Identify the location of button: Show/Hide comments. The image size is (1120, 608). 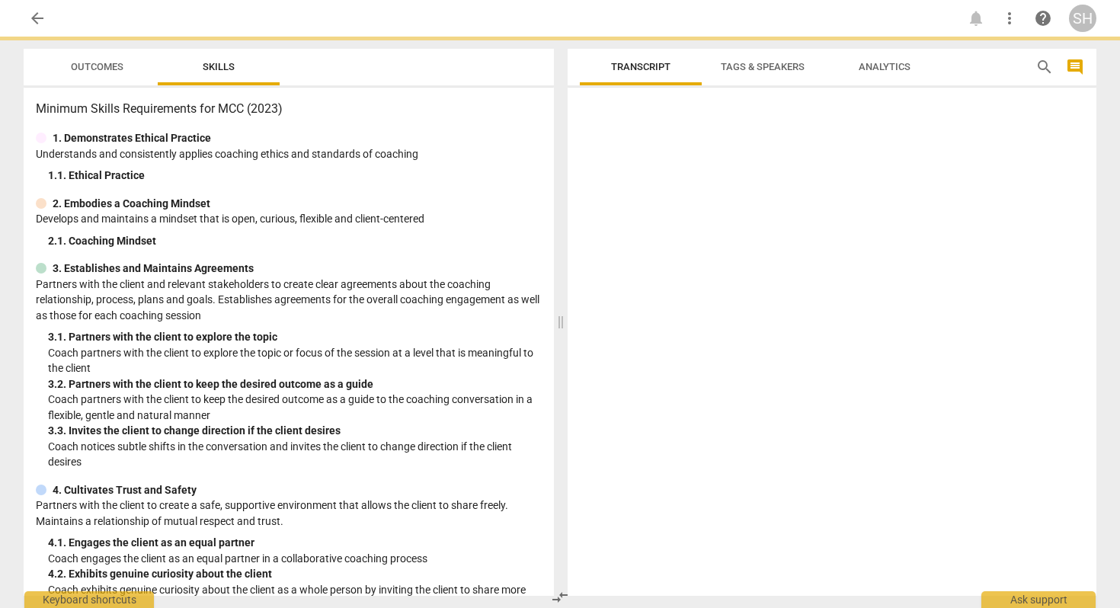
(1075, 67).